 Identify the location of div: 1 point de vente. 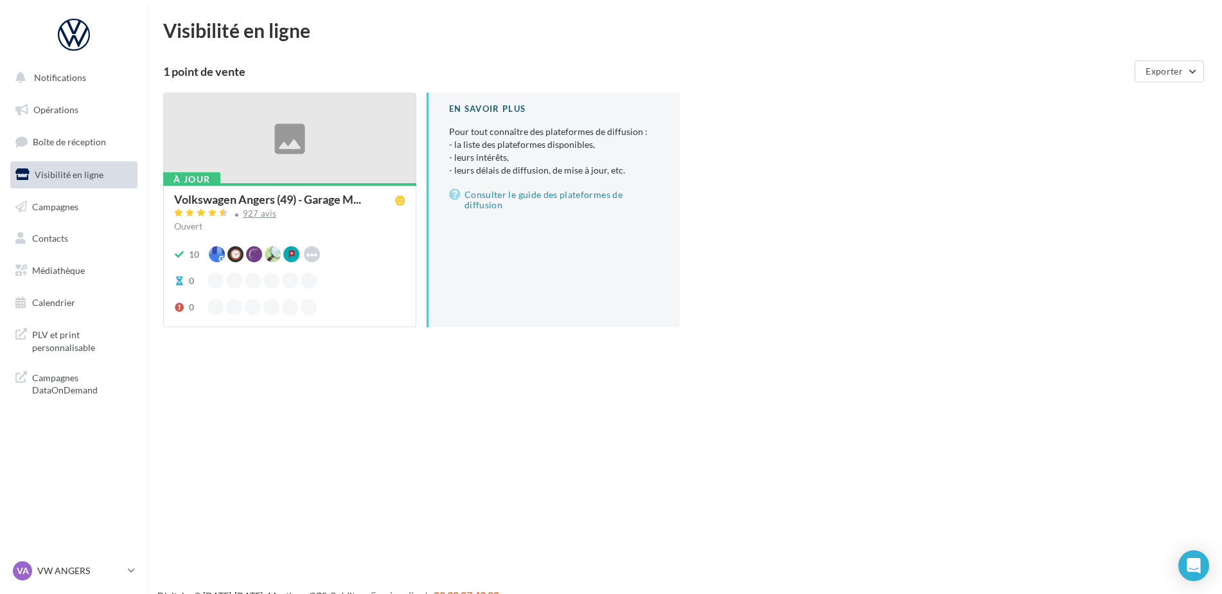
(646, 71).